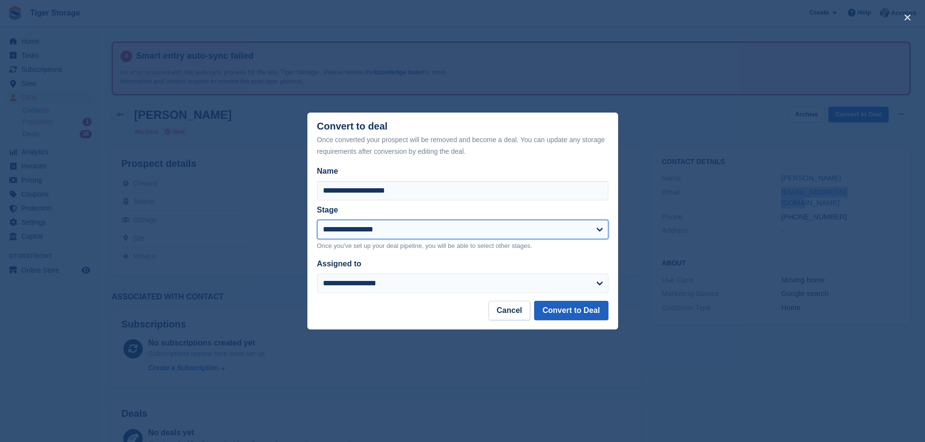 The image size is (925, 442). Describe the element at coordinates (339, 264) in the screenshot. I see `label: Assigned to` at that location.